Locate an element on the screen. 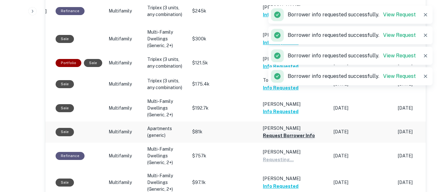 The height and width of the screenshot is (192, 439). p: $300k is located at coordinates (224, 39).